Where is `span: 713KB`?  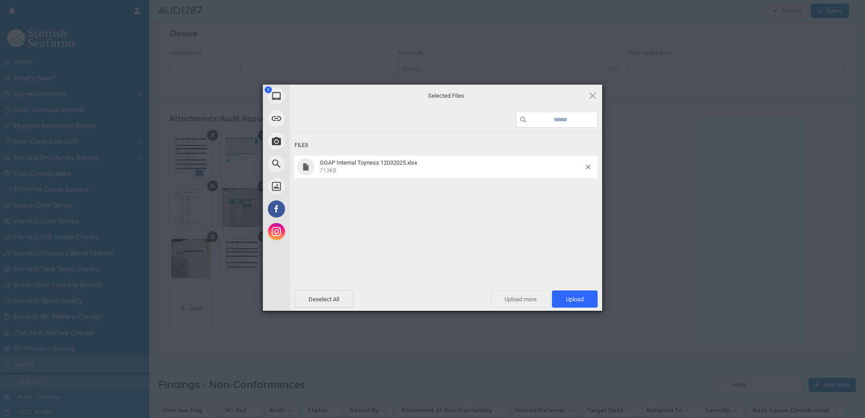 span: 713KB is located at coordinates (328, 171).